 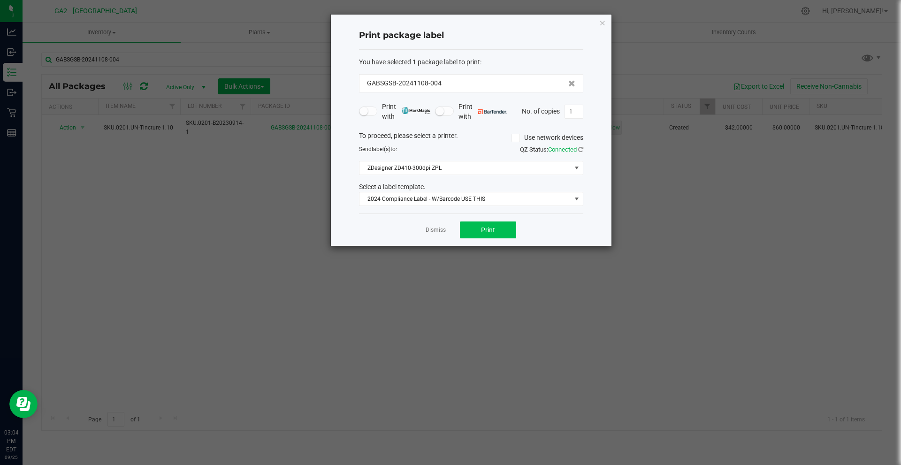 What do you see at coordinates (416, 110) in the screenshot?
I see `img: mark_magic_cybra.png` at bounding box center [416, 110].